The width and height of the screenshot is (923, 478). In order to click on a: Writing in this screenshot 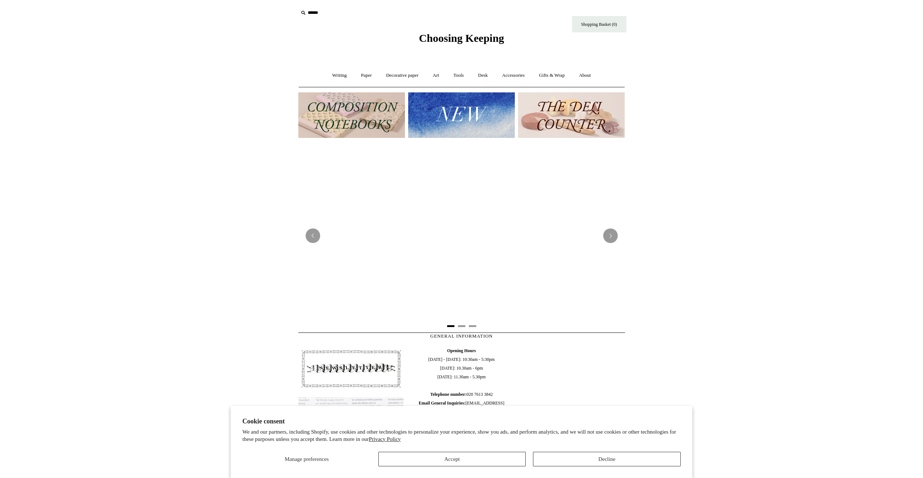, I will do `click(340, 75)`.